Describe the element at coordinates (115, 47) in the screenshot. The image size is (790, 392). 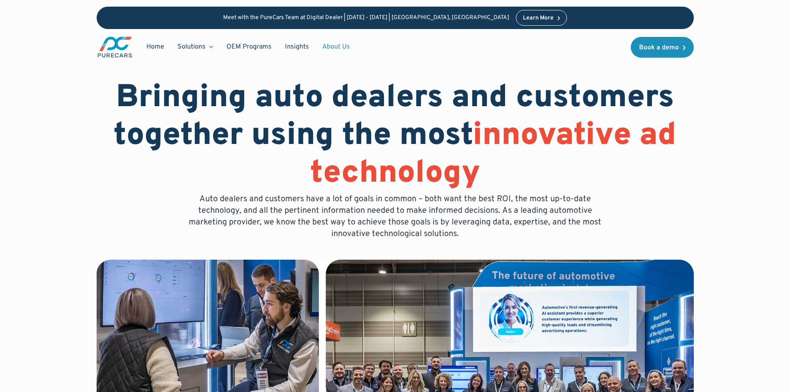
I see `a: main` at that location.